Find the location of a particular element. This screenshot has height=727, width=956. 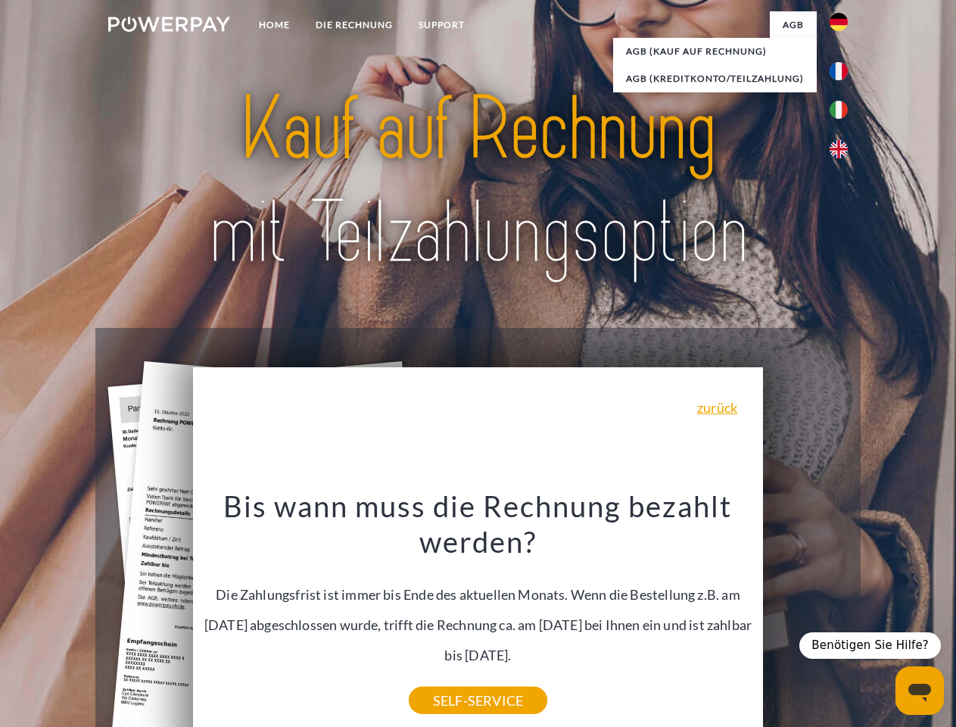

img: logo-powerpay-white.svg is located at coordinates (169, 24).